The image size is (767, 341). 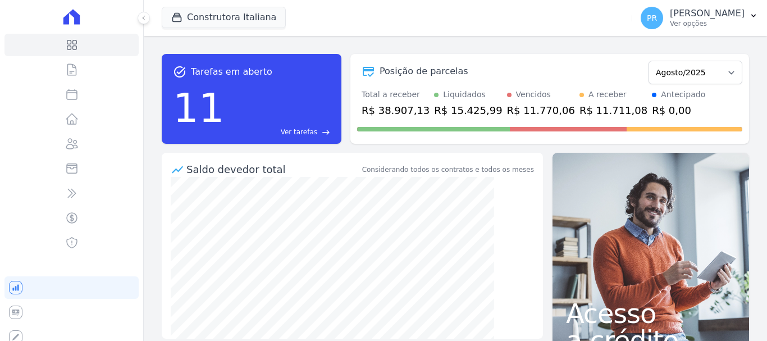 I want to click on p: Ver opções, so click(x=707, y=24).